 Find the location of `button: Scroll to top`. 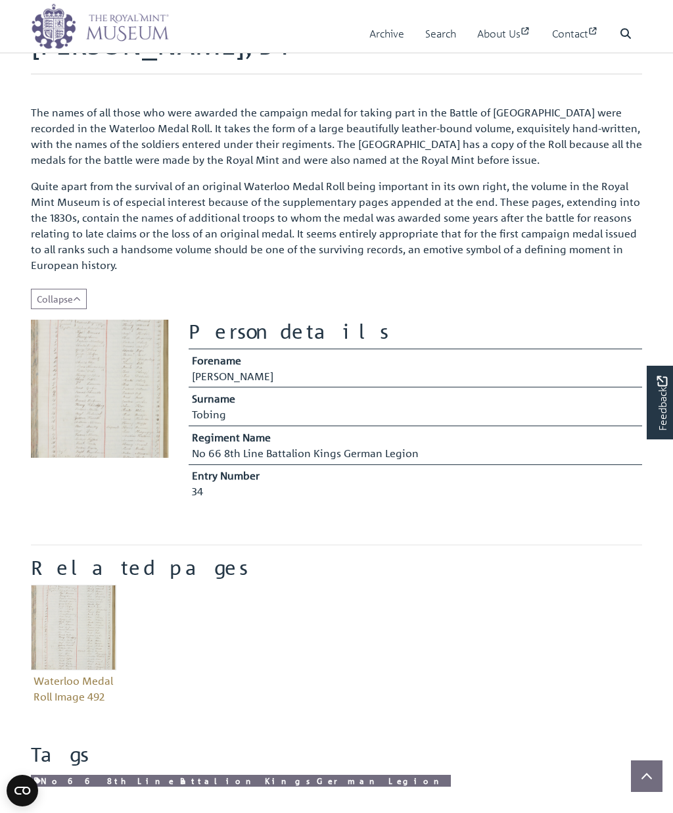

button: Scroll to top is located at coordinates (647, 776).